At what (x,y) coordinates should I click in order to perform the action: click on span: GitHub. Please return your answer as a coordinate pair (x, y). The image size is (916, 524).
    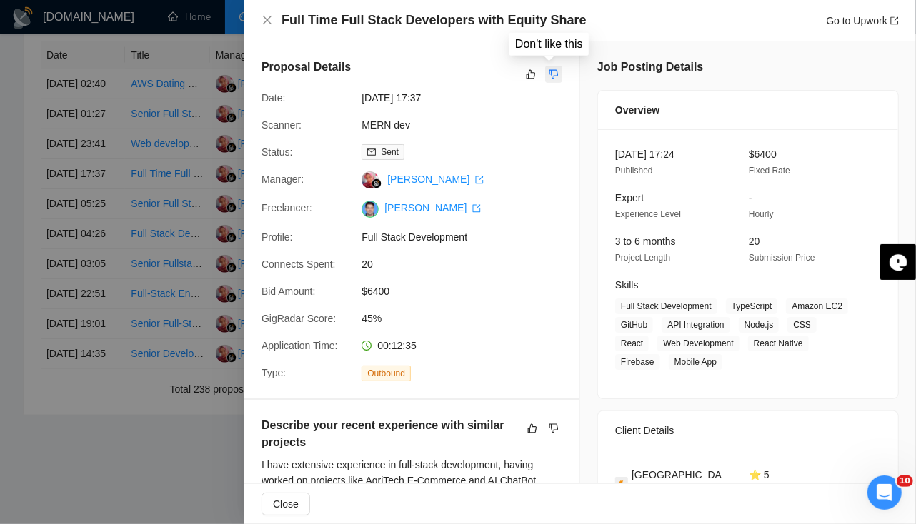
    Looking at the image, I should click on (633, 325).